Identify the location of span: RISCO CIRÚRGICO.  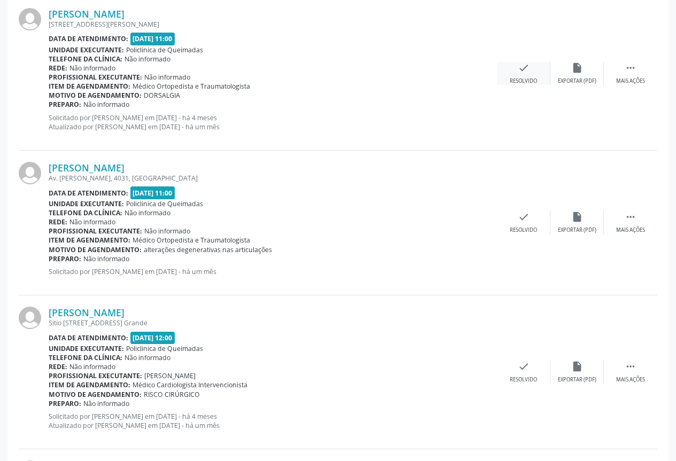
(172, 394).